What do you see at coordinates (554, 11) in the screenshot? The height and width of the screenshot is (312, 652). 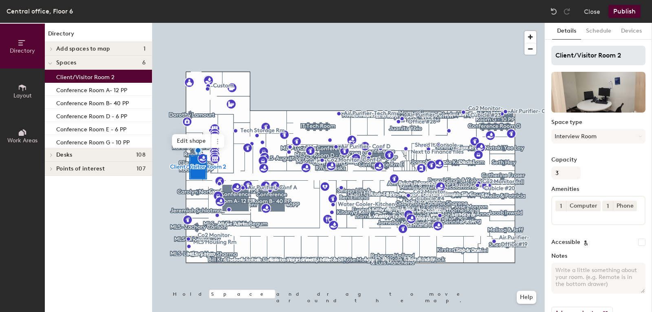 I see `img: Undo` at bounding box center [554, 11].